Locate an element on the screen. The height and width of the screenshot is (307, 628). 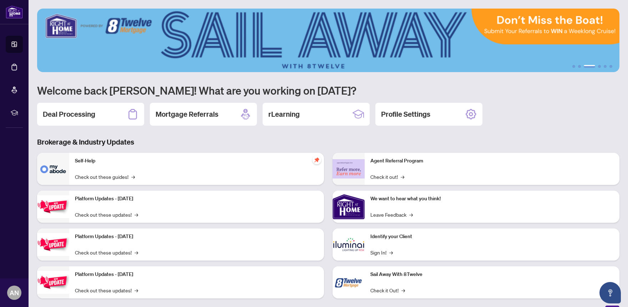
button: 6 is located at coordinates (611, 66).